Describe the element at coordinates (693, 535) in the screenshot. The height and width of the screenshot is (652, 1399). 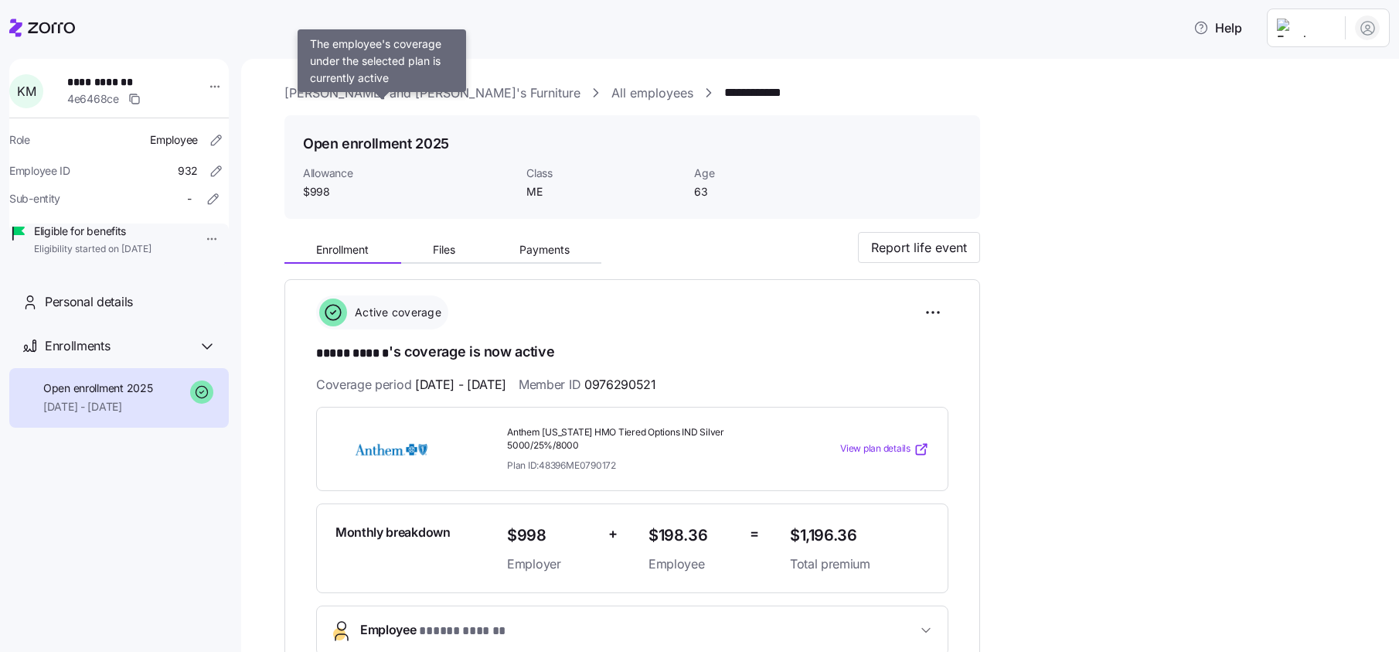
I see `span: $198.36` at that location.